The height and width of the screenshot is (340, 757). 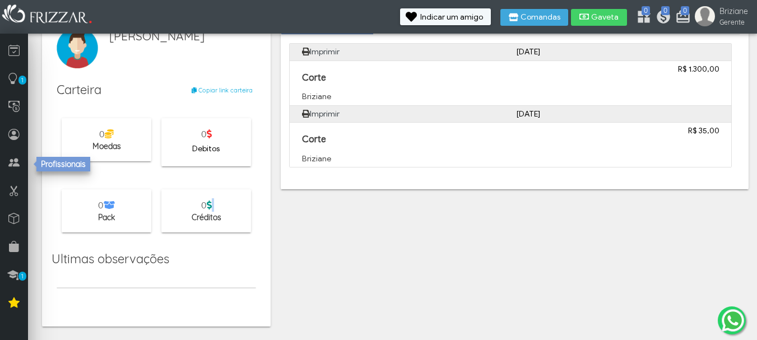 What do you see at coordinates (606, 17) in the screenshot?
I see `span: Gaveta` at bounding box center [606, 17].